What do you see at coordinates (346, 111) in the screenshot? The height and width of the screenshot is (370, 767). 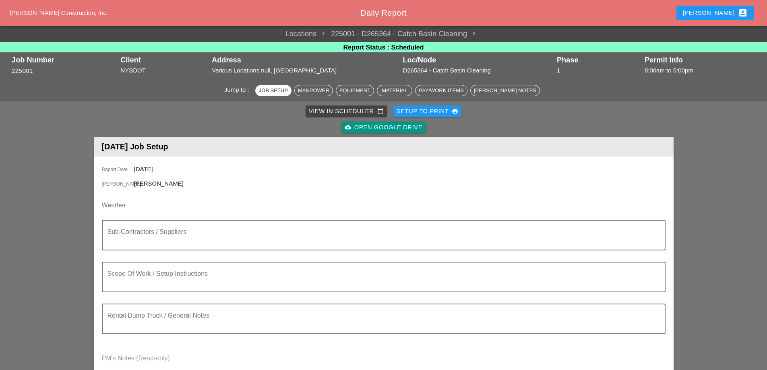 I see `div: View in Scheduler` at bounding box center [346, 111].